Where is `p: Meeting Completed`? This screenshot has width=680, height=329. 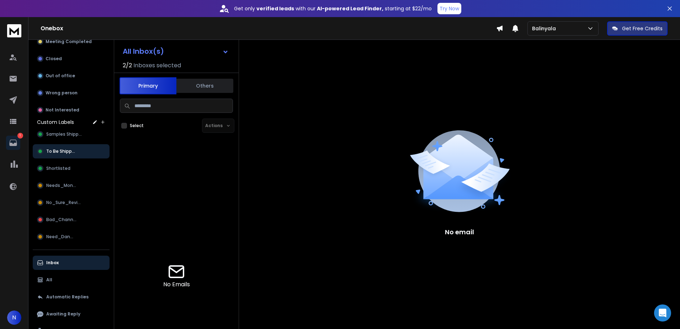
p: Meeting Completed is located at coordinates (69, 42).